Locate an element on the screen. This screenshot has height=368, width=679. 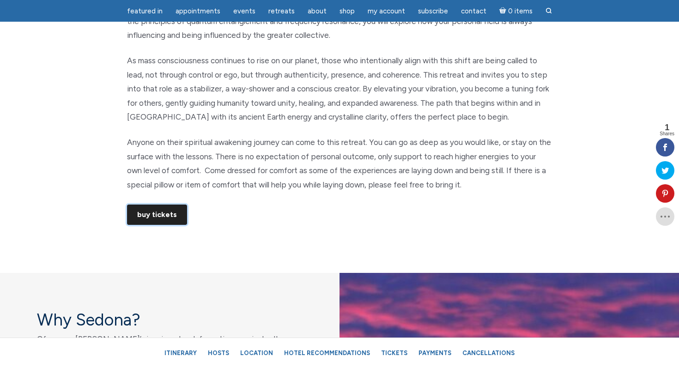
span: My Account is located at coordinates (386, 11).